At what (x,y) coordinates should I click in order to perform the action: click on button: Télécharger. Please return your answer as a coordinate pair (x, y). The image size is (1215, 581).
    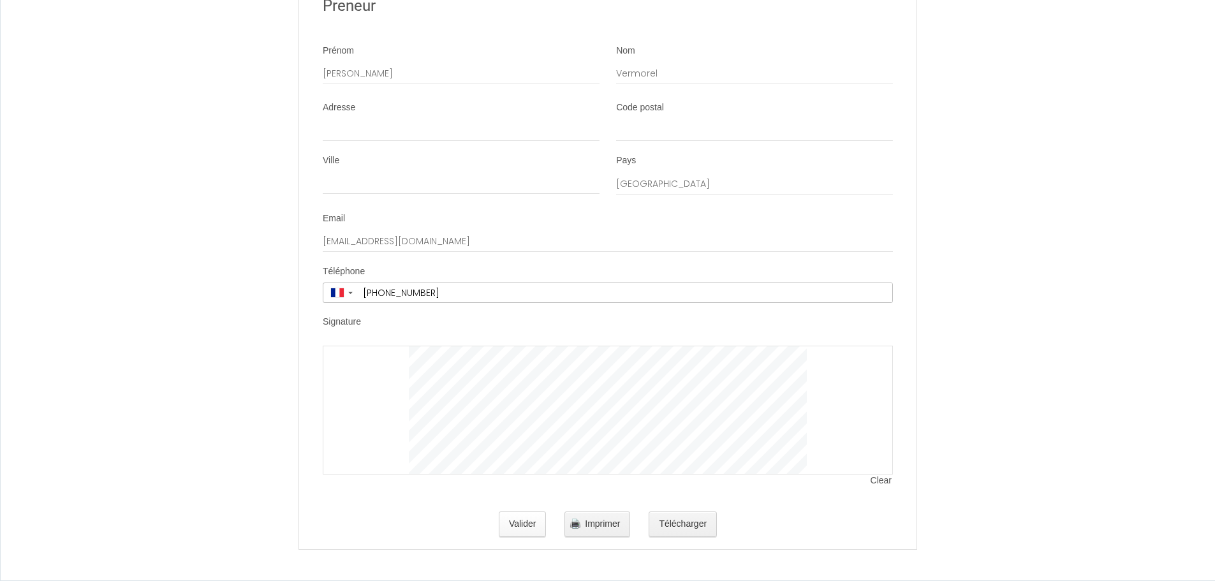
    Looking at the image, I should click on (682, 524).